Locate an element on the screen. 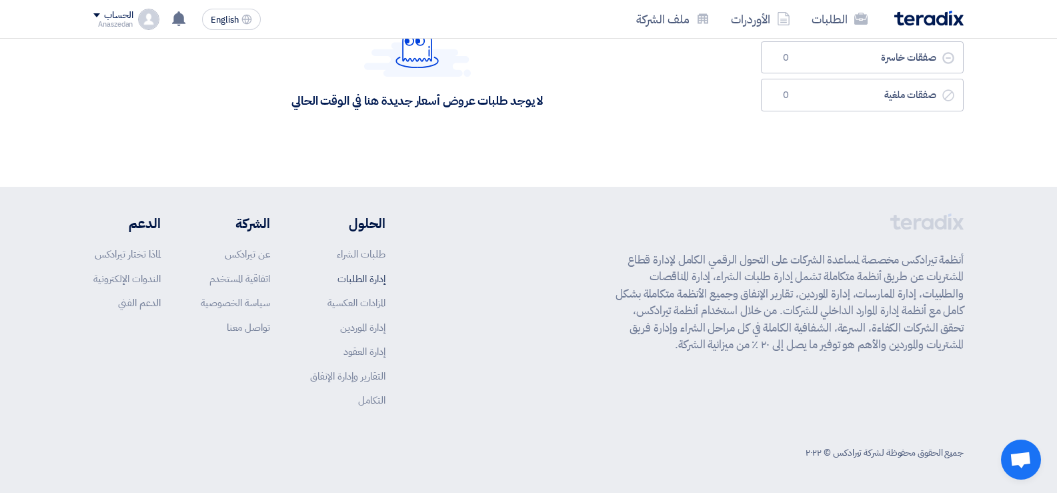 Image resolution: width=1057 pixels, height=493 pixels. a: الطلبات is located at coordinates (840, 19).